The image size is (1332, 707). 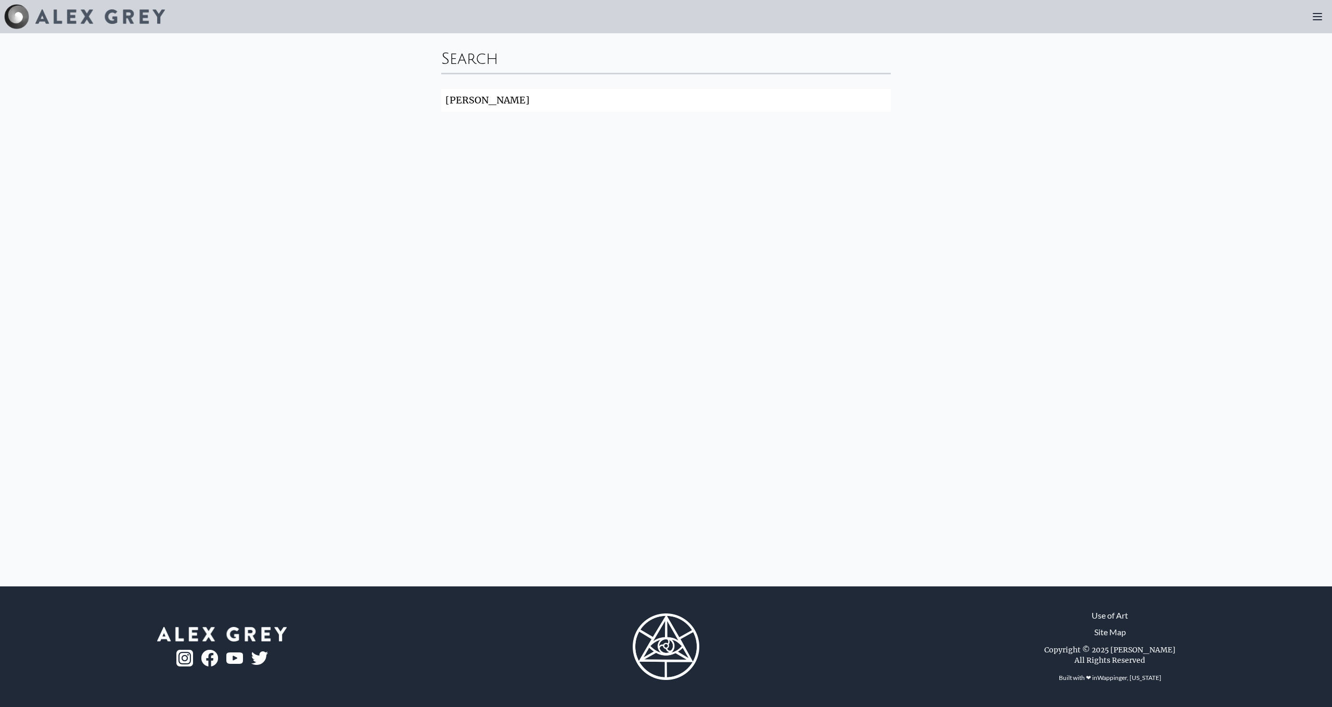 What do you see at coordinates (1109, 678) in the screenshot?
I see `div: Built with ❤ in` at bounding box center [1109, 678].